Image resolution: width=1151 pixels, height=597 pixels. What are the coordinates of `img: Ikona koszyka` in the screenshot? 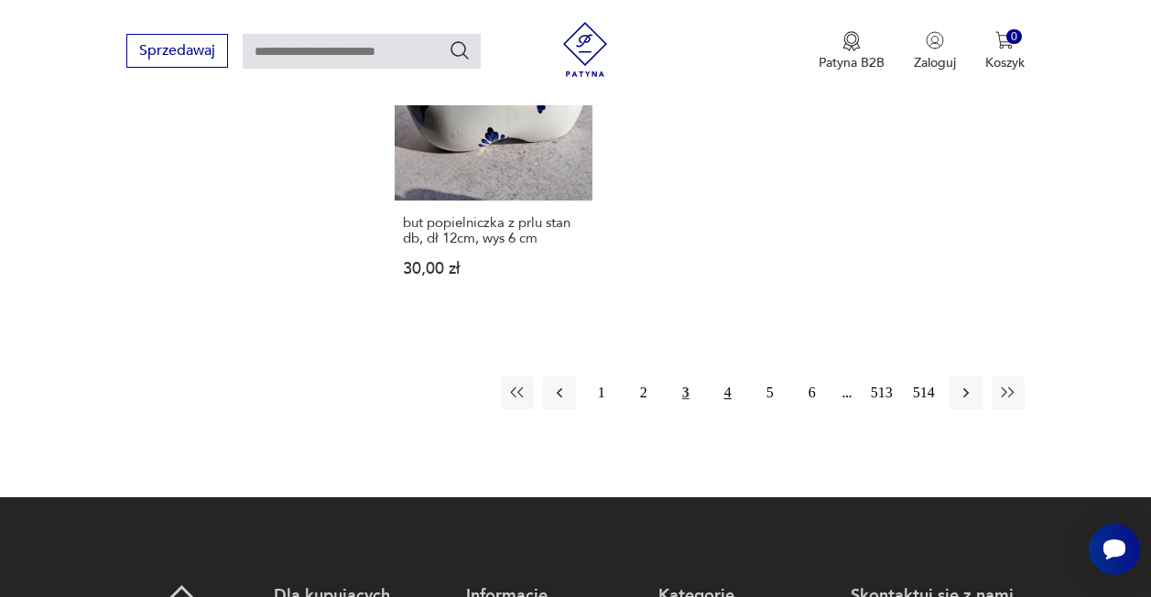 It's located at (1005, 40).